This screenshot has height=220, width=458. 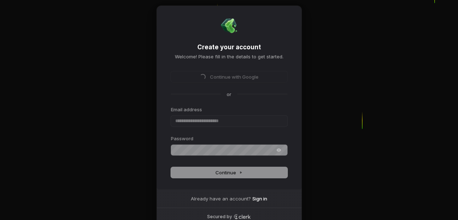 I want to click on p: Secured by, so click(x=219, y=216).